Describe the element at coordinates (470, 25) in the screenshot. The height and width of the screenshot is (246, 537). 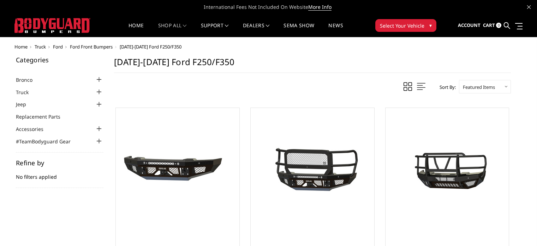
I see `a: Account` at that location.